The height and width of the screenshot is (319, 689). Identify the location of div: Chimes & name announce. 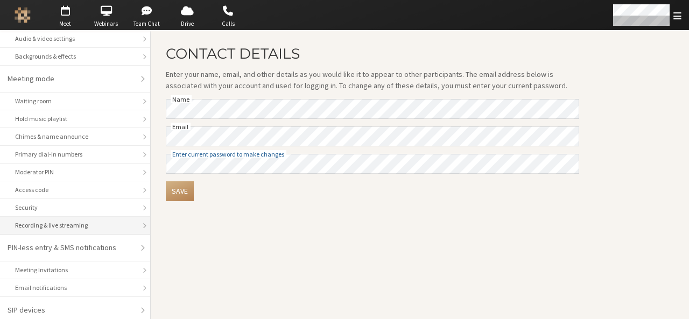
(75, 137).